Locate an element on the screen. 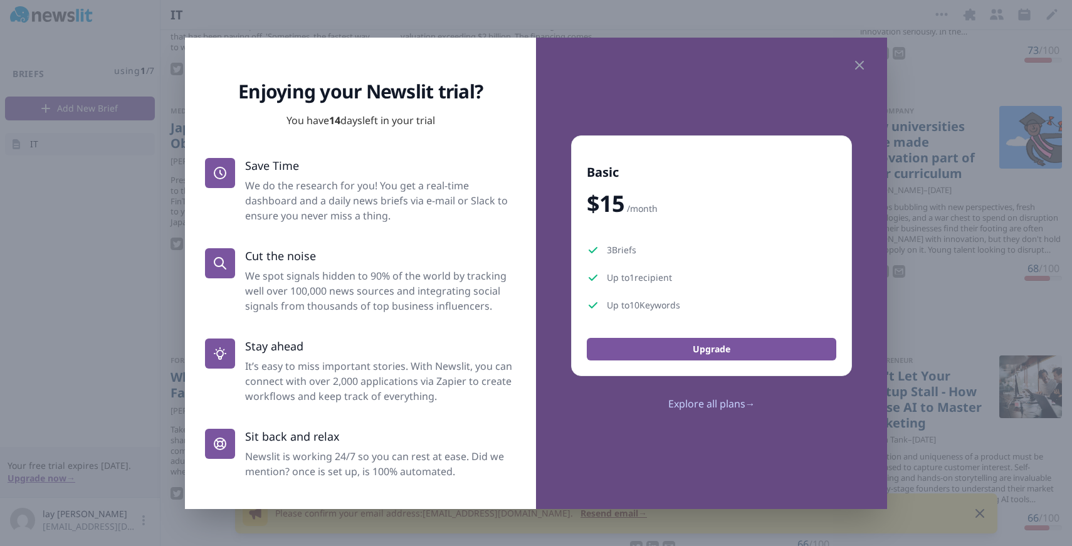  p: Stay ahead is located at coordinates (381, 346).